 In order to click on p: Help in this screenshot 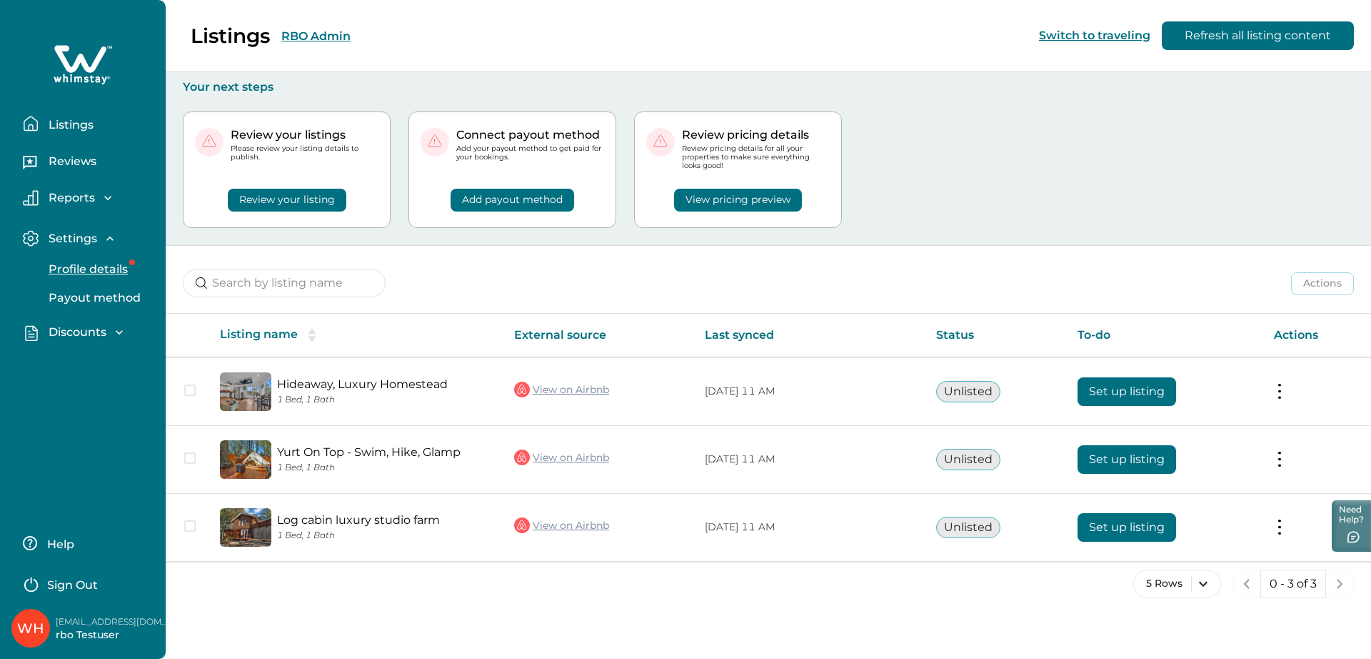, I will do `click(59, 544)`.